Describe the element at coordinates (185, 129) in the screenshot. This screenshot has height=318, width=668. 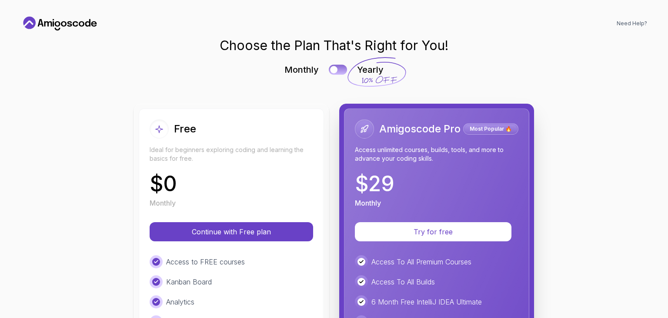
I see `h2: Free` at that location.